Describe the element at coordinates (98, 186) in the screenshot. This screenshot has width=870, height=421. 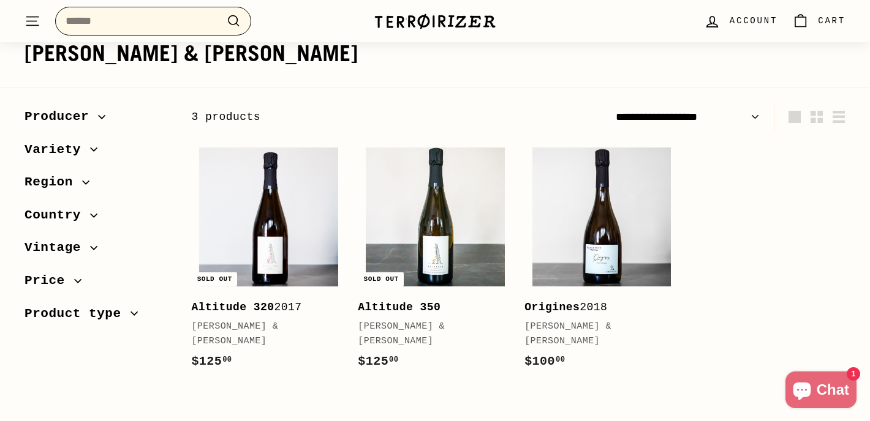
I see `button: Region` at that location.